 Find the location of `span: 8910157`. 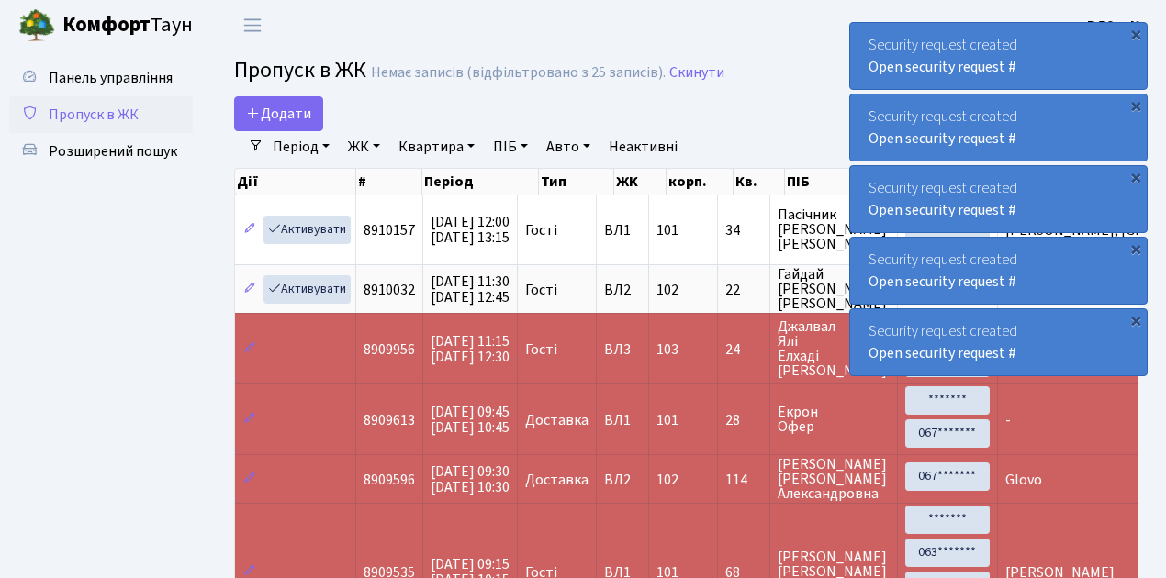

span: 8910157 is located at coordinates (389, 230).